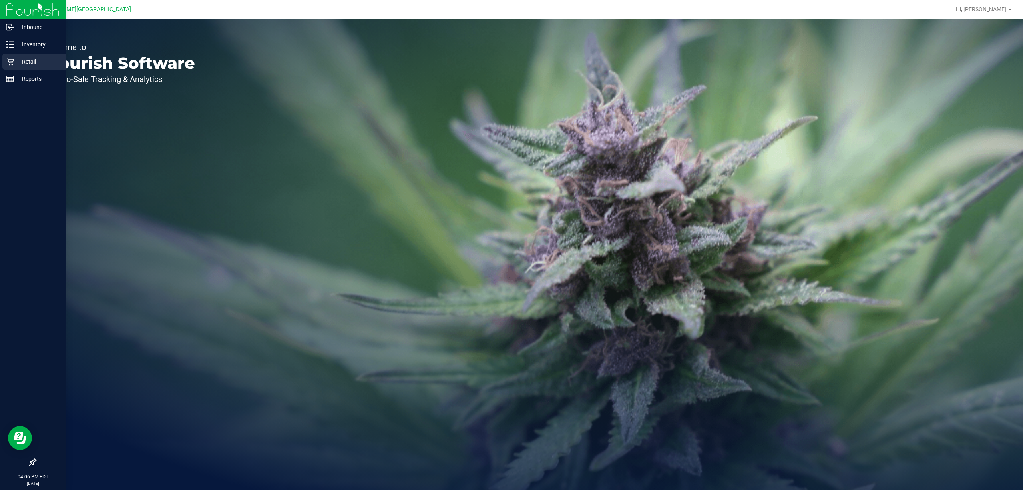  I want to click on p: 04:06 PM EDT, so click(33, 476).